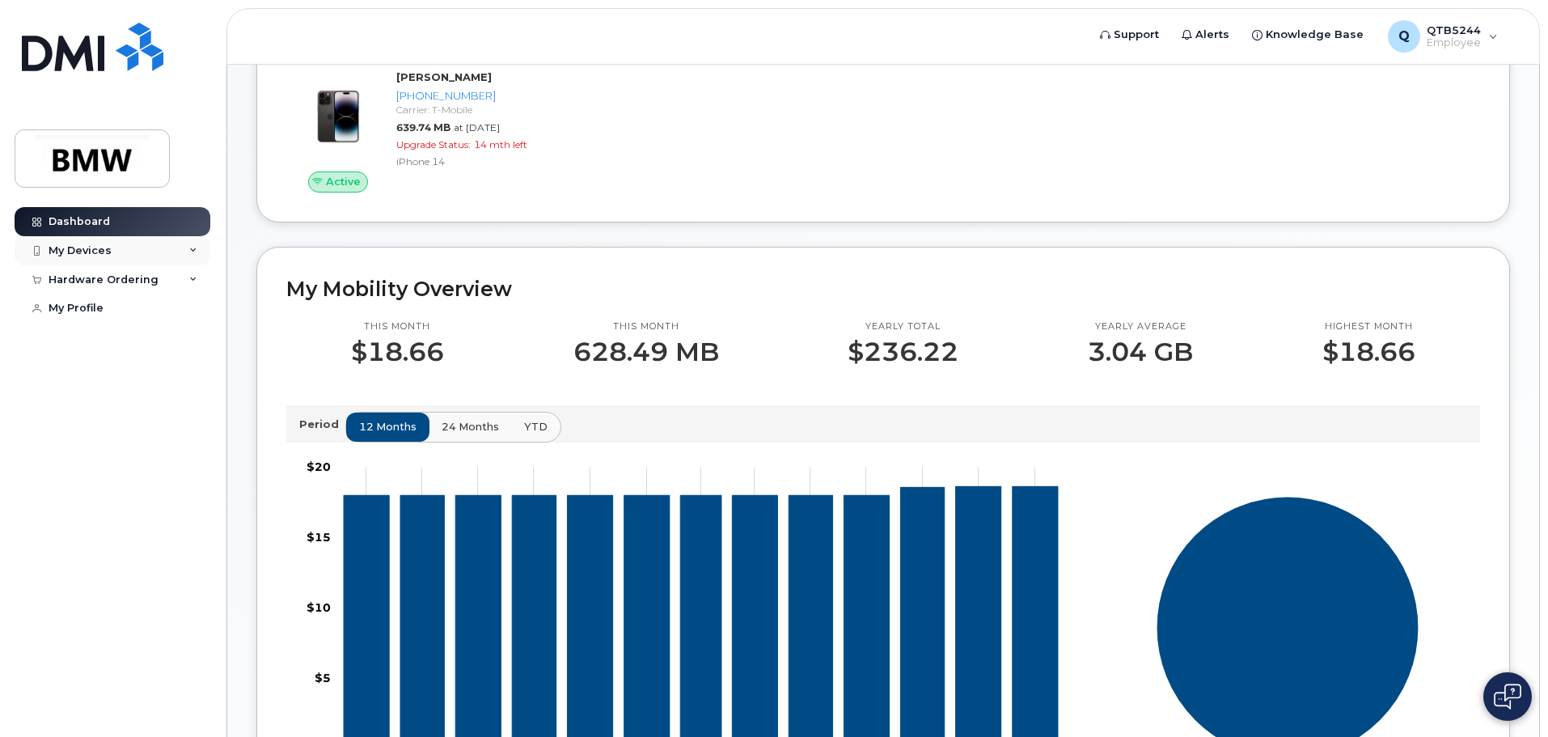  What do you see at coordinates (323, 678) in the screenshot?
I see `tspan: $5` at bounding box center [323, 678].